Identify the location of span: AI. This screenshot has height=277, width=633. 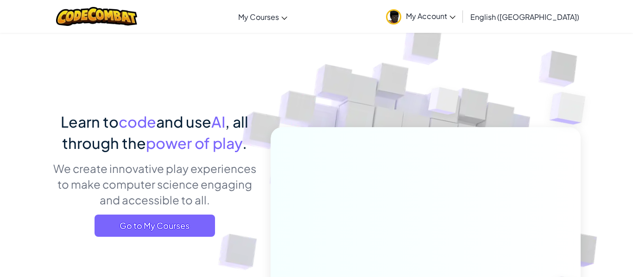
(218, 122).